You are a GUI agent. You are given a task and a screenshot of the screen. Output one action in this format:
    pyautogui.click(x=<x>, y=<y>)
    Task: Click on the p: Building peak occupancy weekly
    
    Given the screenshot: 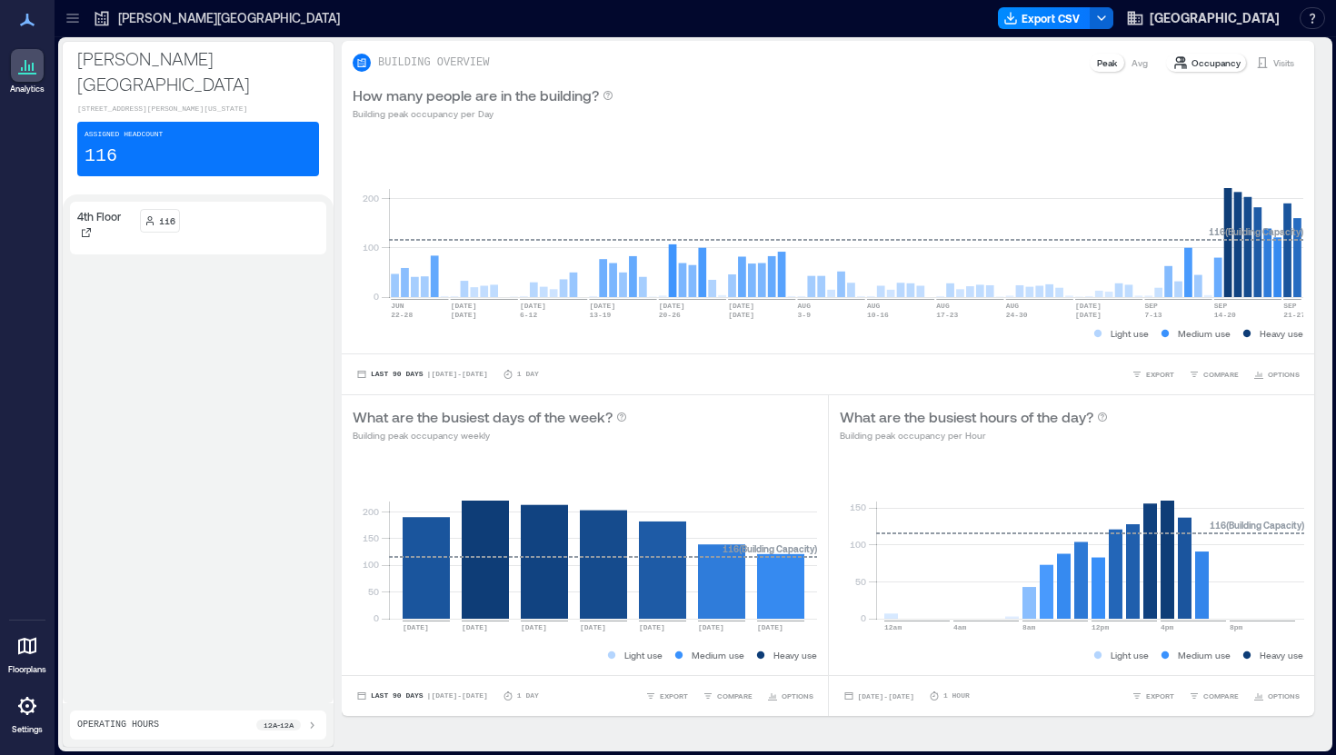 What is the action you would take?
    pyautogui.click(x=490, y=435)
    